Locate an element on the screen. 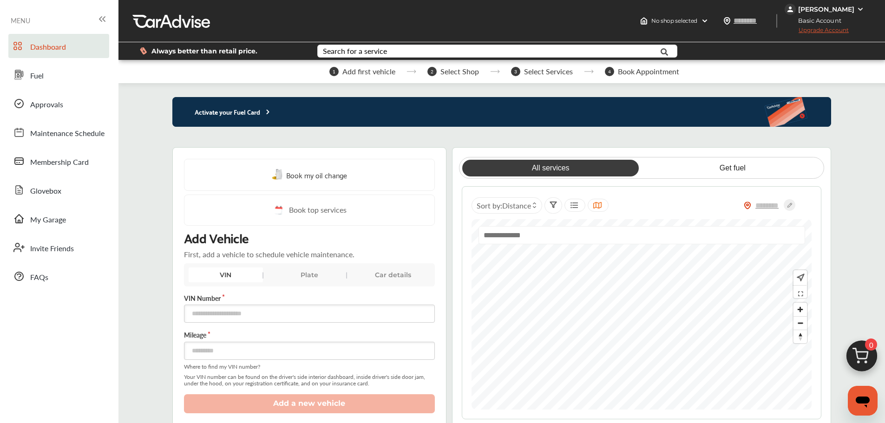  span: Book Appointment is located at coordinates (648, 72).